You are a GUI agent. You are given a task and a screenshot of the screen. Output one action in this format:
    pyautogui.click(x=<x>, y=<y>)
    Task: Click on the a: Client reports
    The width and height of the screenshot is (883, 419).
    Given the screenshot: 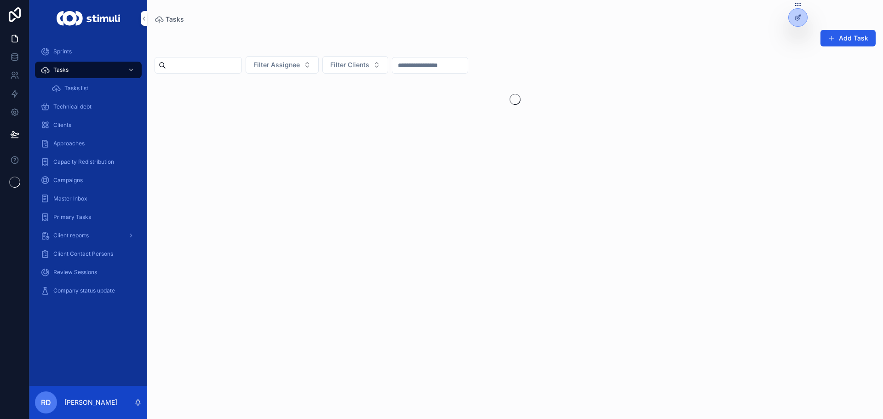 What is the action you would take?
    pyautogui.click(x=88, y=235)
    